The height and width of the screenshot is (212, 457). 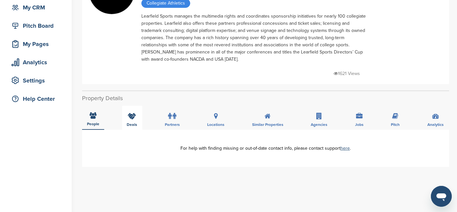 I want to click on span: Partners, so click(x=172, y=125).